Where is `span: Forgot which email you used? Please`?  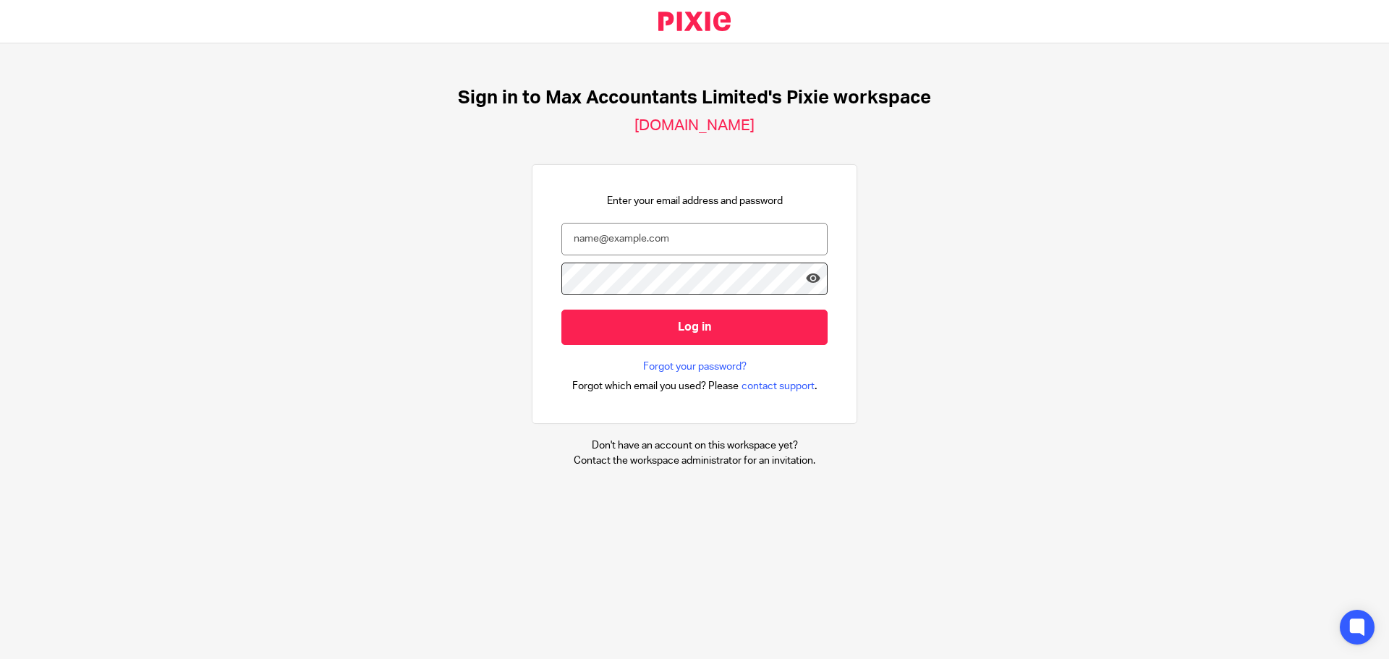
span: Forgot which email you used? Please is located at coordinates (656, 386).